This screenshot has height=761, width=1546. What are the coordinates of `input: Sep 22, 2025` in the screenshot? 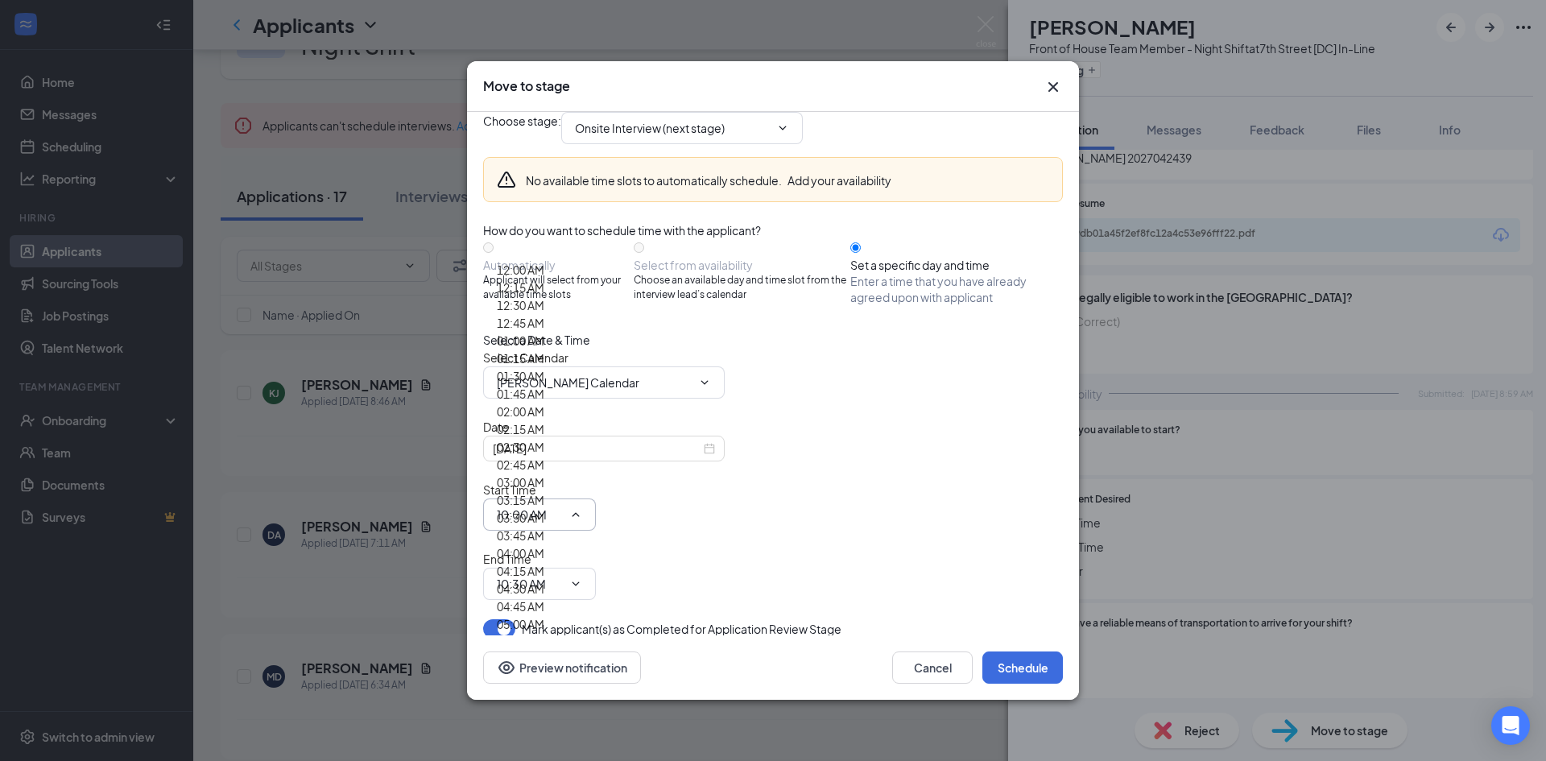 It's located at (597, 449).